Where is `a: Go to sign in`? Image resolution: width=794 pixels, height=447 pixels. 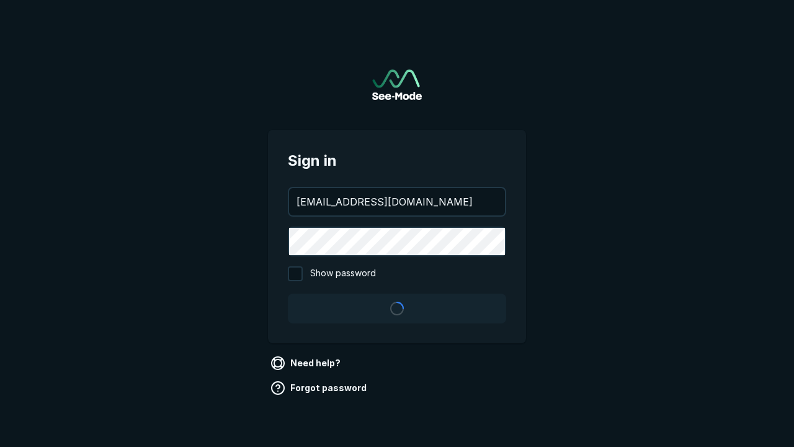
a: Go to sign in is located at coordinates (397, 84).